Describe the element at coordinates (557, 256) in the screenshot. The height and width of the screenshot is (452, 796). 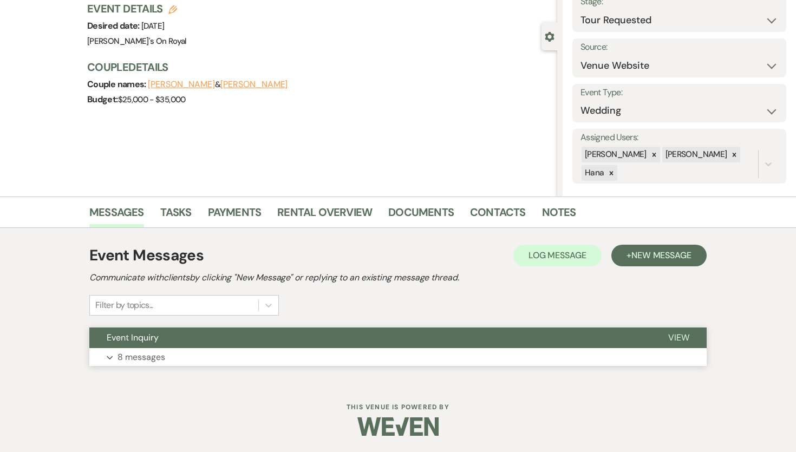
I see `button: Log Message` at that location.